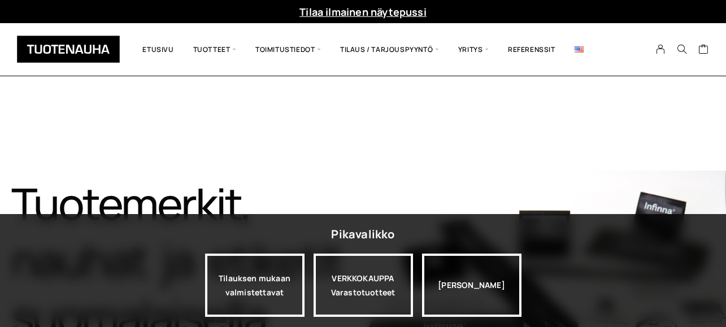 This screenshot has height=327, width=726. I want to click on a: Tilauksen mukaan valmistettavat, so click(255, 285).